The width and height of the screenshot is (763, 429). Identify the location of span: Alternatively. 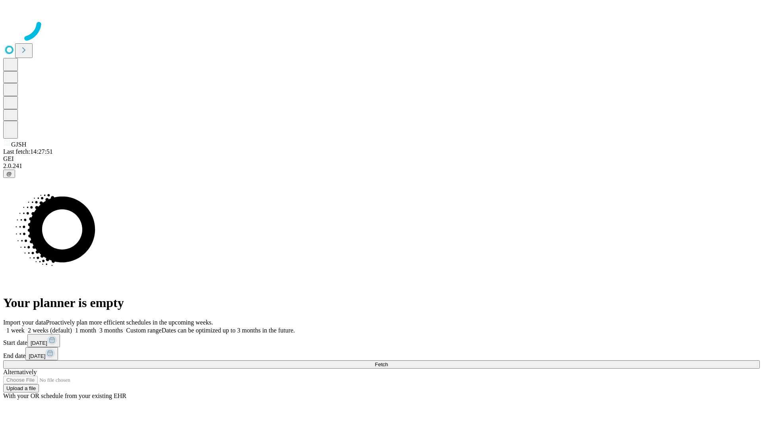
(20, 372).